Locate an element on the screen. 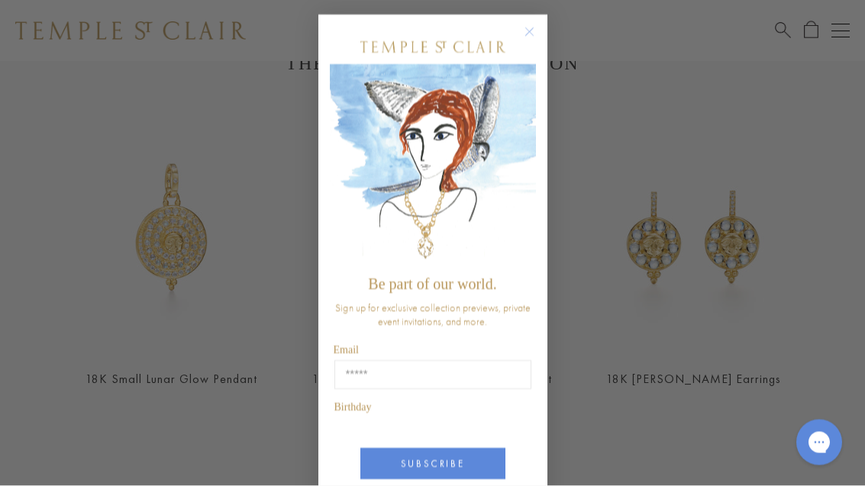  span: Birthday is located at coordinates (353, 408).